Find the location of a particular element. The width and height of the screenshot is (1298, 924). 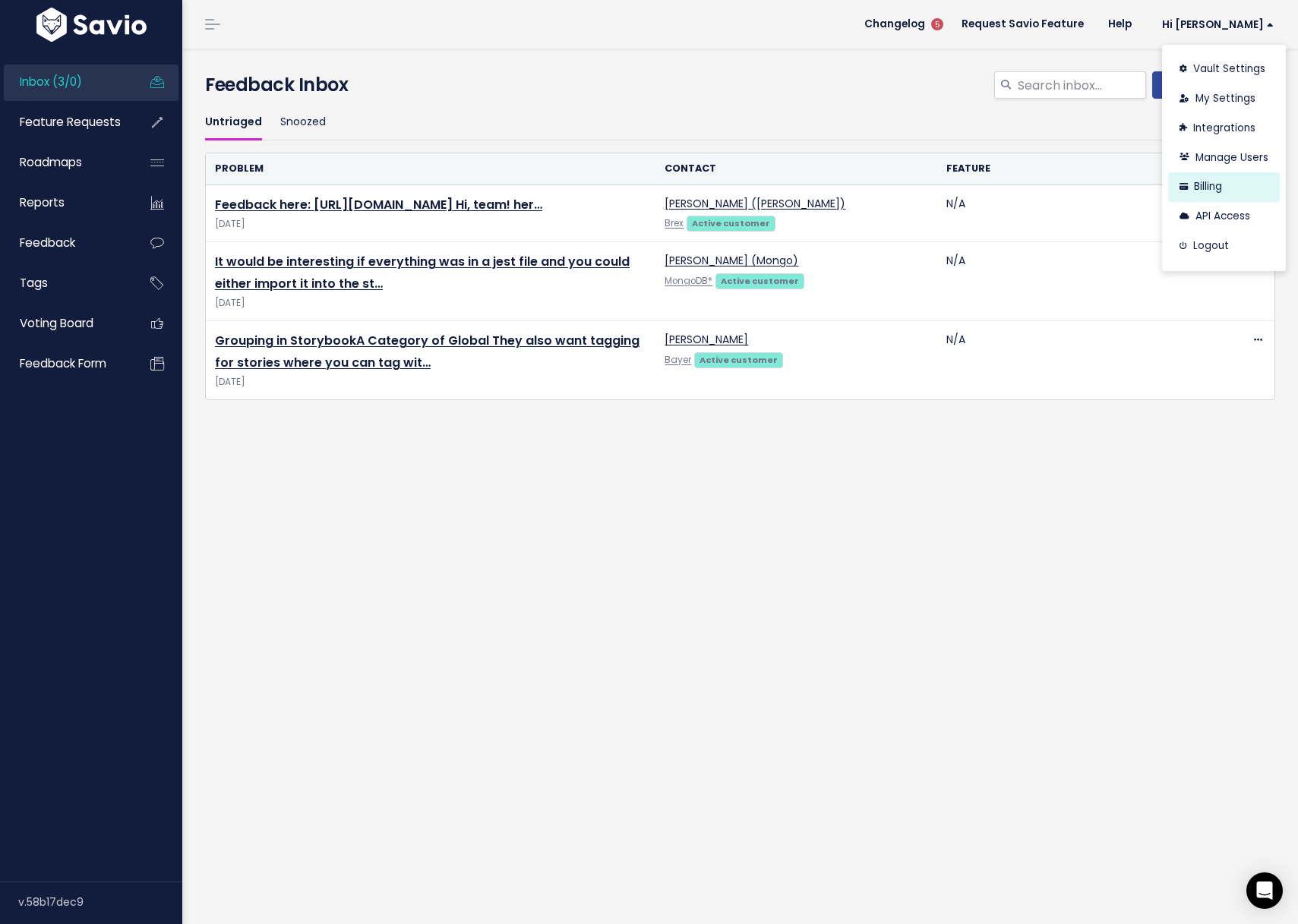

a: Feature Requests is located at coordinates (64, 122).